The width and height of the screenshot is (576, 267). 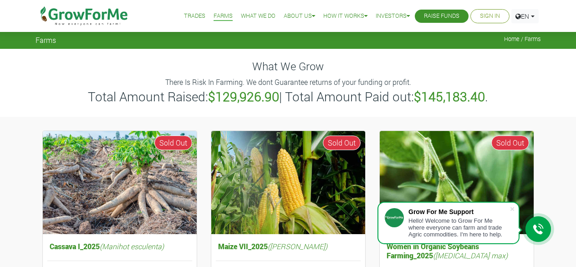 What do you see at coordinates (223, 16) in the screenshot?
I see `a: Farms` at bounding box center [223, 16].